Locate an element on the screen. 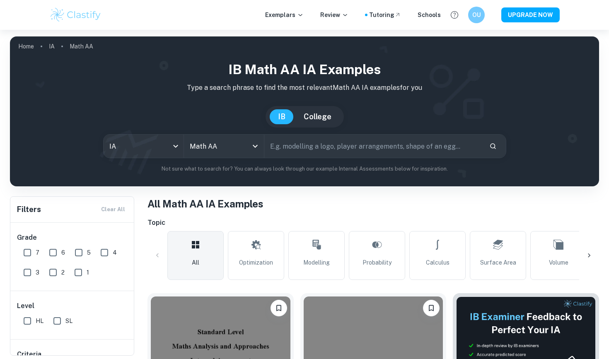 The width and height of the screenshot is (609, 359). div: IA is located at coordinates (143, 146).